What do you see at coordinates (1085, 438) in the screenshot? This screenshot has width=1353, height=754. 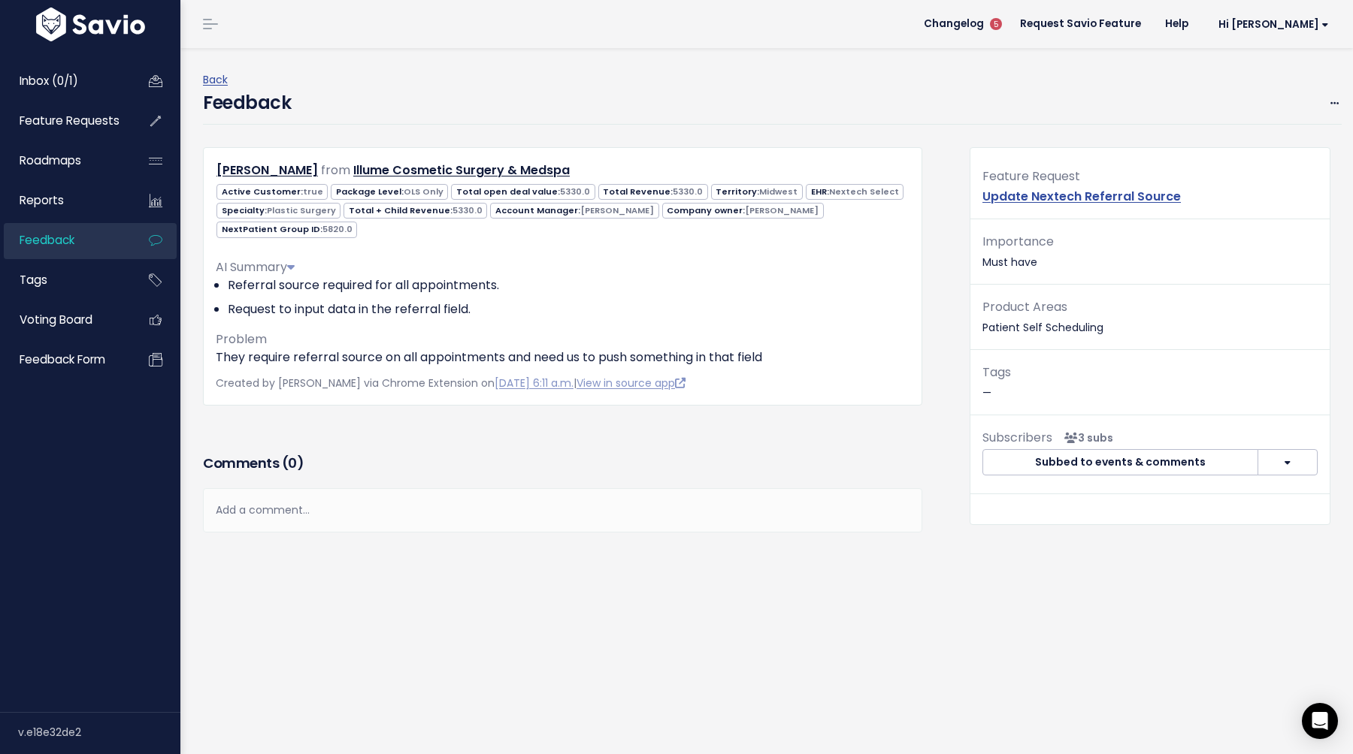 I see `span: <p><strong>Subscribers</strong><br><br> - Gabriella Smith<br> - Revanth Korrapolu<br> - Cory Hoov...` at bounding box center [1085, 438].